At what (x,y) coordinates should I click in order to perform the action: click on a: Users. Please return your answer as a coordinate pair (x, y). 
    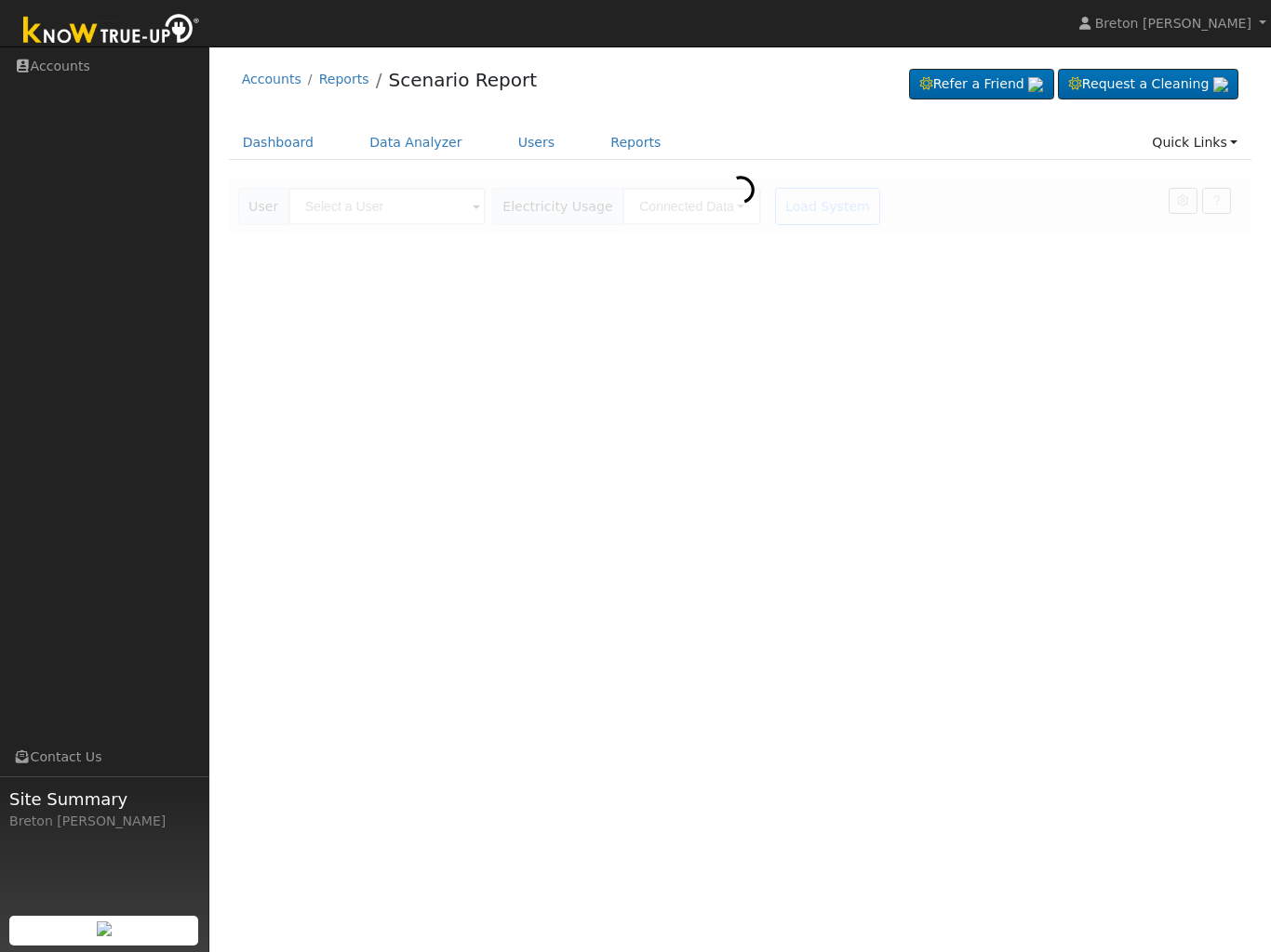
    Looking at the image, I should click on (536, 142).